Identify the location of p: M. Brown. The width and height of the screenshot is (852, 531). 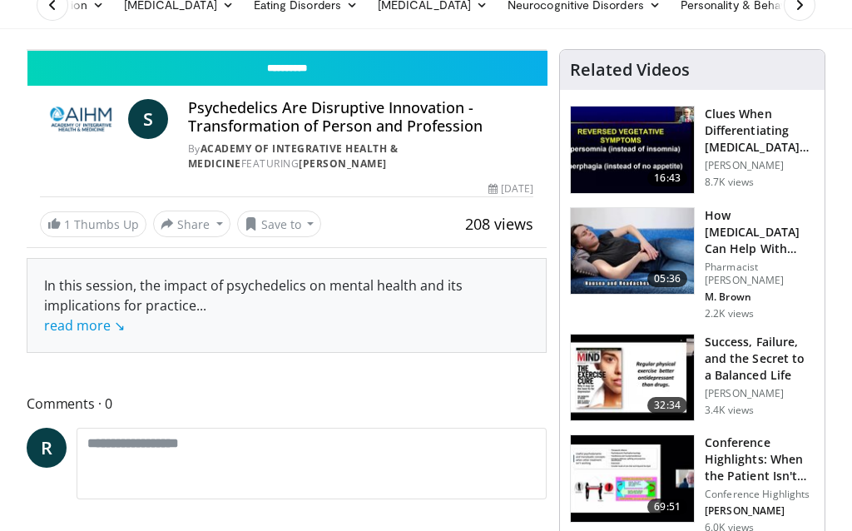
(759, 297).